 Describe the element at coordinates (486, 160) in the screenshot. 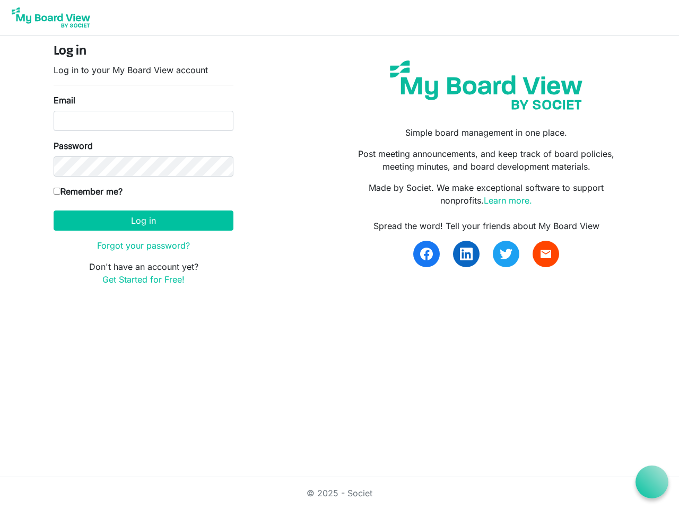

I see `p: Post meeting announcements, and keep track of board policies, meeting minutes, and board developm...` at that location.